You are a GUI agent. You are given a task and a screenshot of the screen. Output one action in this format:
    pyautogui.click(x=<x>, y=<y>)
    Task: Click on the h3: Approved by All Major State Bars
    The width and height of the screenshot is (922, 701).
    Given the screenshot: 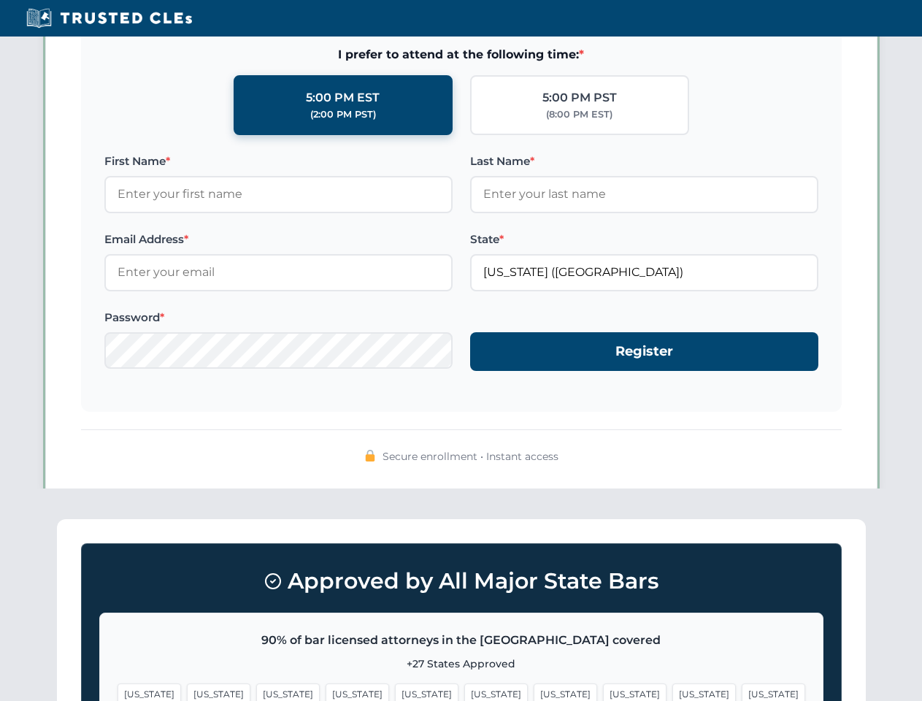 What is the action you would take?
    pyautogui.click(x=461, y=581)
    